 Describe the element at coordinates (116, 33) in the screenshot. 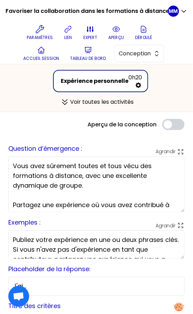

I see `button: aperçu` at that location.